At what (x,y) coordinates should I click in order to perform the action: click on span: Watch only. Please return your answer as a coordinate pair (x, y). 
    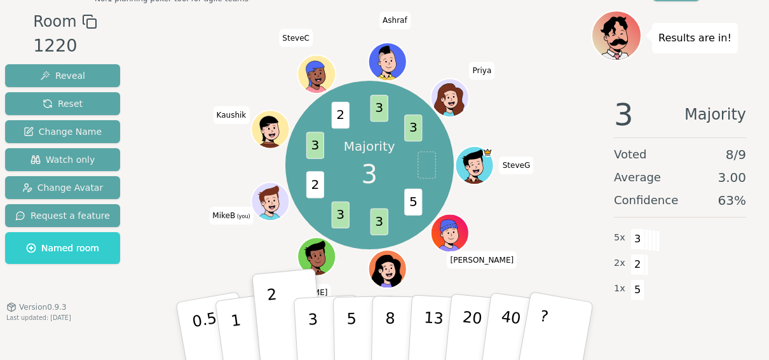
    Looking at the image, I should click on (63, 159).